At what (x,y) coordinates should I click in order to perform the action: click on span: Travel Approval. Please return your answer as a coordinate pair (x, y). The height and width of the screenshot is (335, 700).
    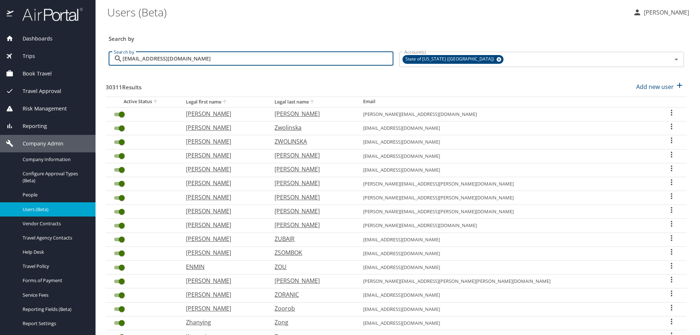
    Looking at the image, I should click on (37, 91).